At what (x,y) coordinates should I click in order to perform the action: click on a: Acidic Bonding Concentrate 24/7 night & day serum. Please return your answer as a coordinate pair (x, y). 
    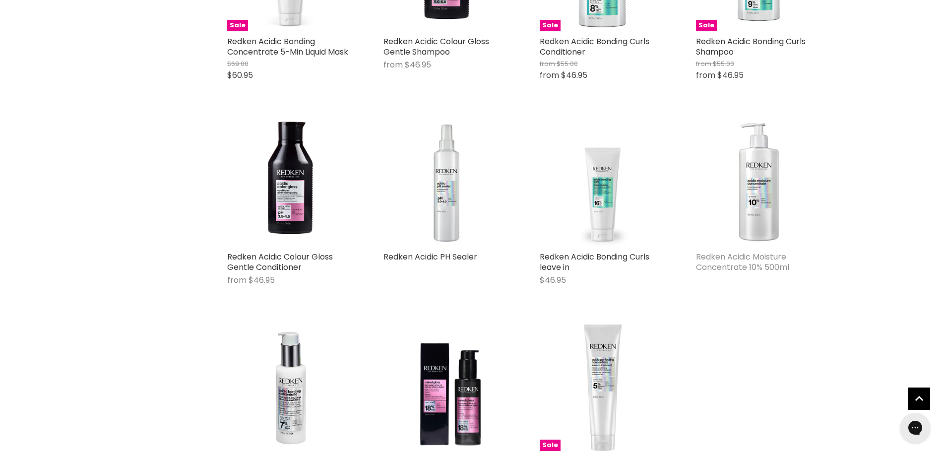
    Looking at the image, I should click on (290, 388).